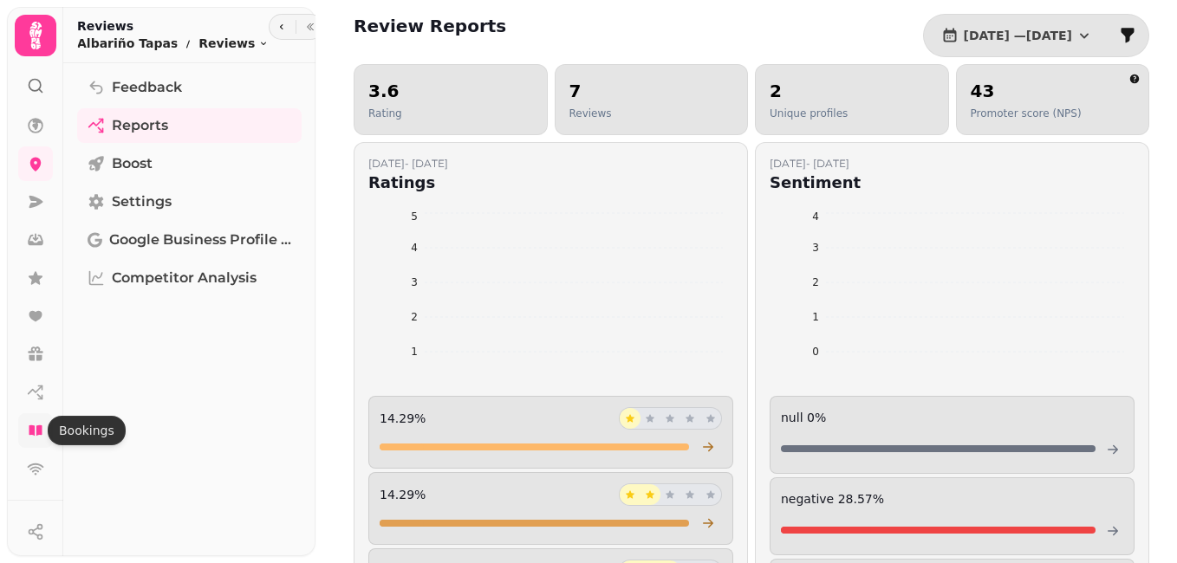  I want to click on span: Feedback, so click(146, 88).